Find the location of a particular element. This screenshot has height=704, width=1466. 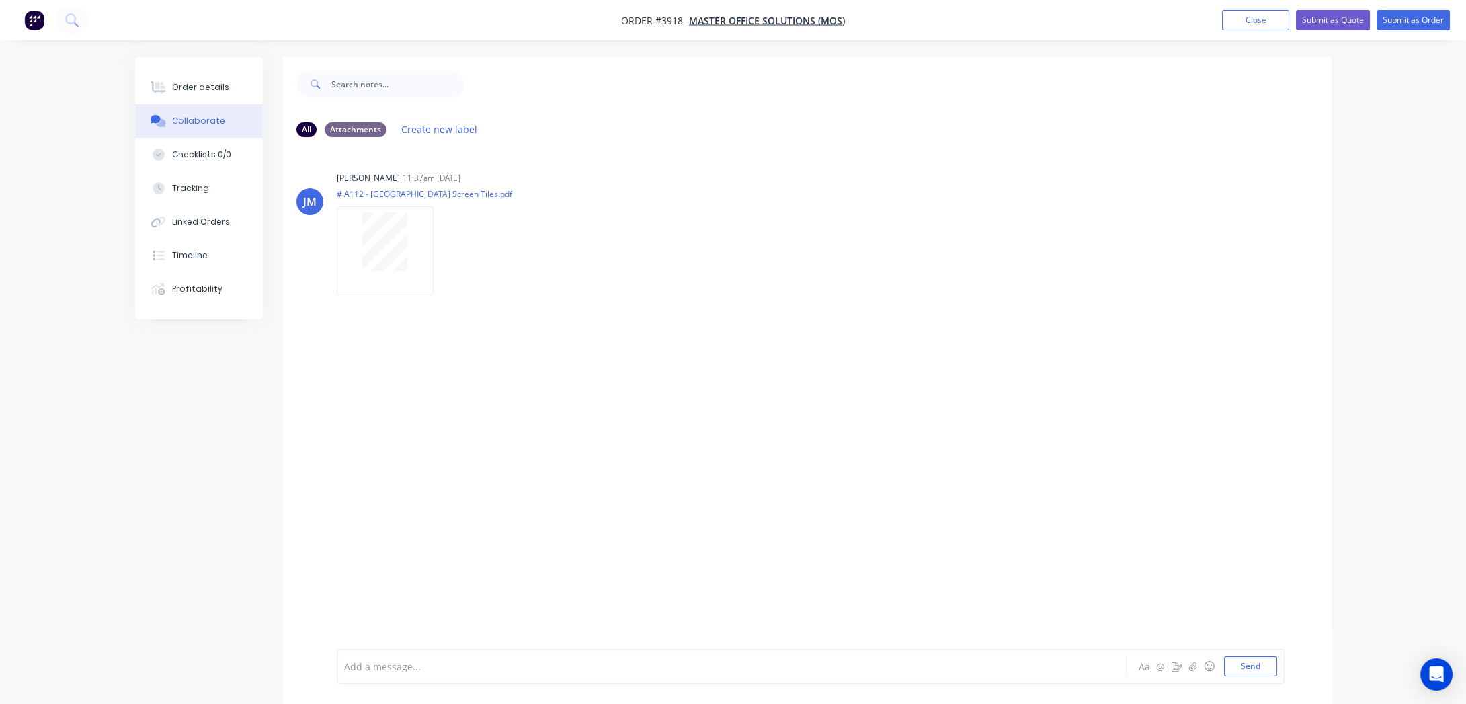

div: Checklists 0/0 is located at coordinates (202, 155).